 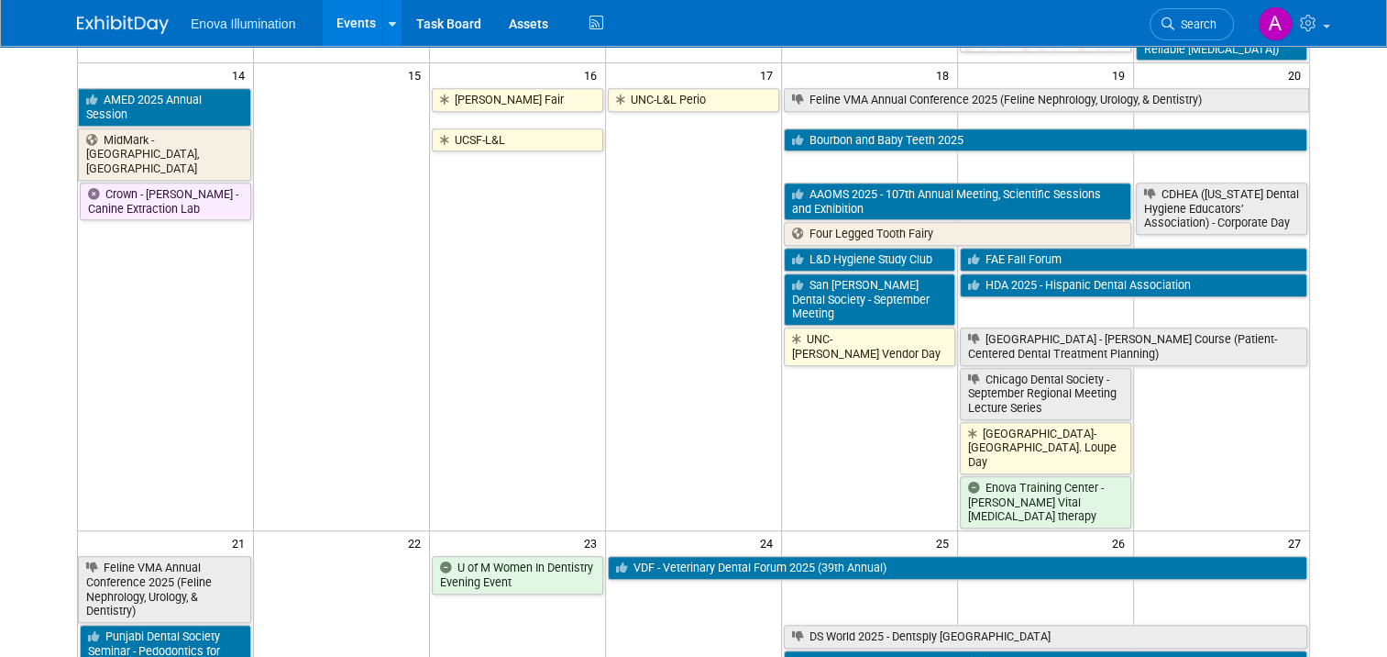 What do you see at coordinates (241, 542) in the screenshot?
I see `span: 21` at bounding box center [241, 542].